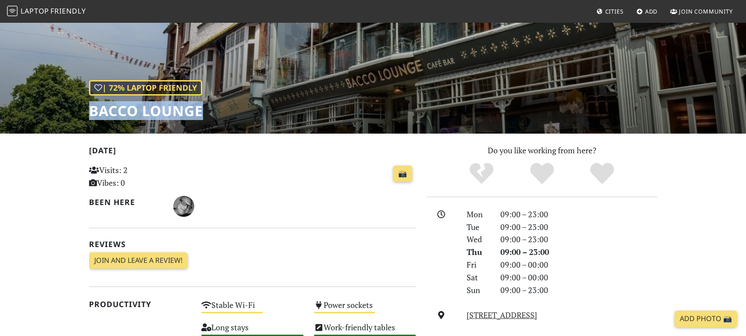 This screenshot has height=336, width=746. I want to click on div: Sun, so click(478, 290).